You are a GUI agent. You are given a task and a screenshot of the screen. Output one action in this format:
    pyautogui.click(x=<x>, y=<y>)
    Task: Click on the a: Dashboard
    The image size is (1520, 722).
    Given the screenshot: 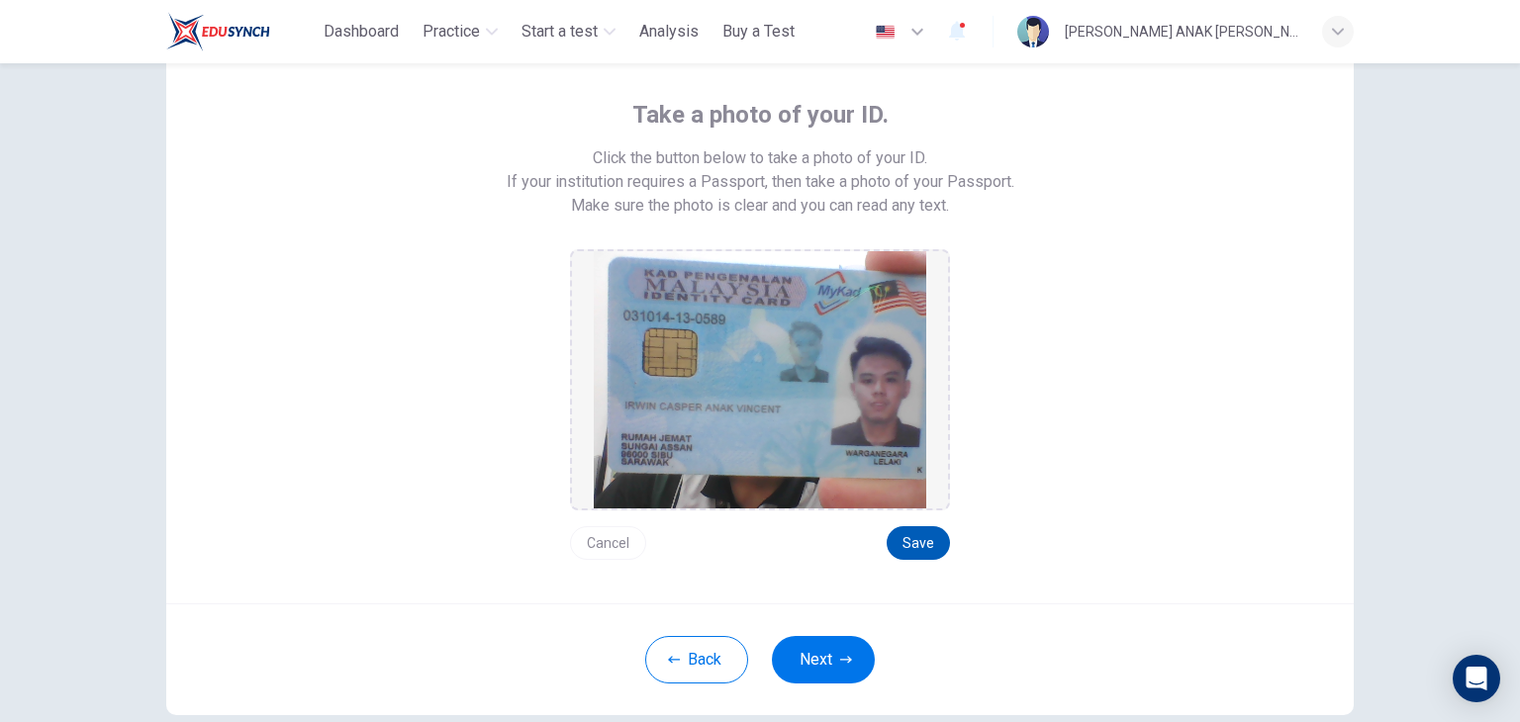 What is the action you would take?
    pyautogui.click(x=361, y=32)
    